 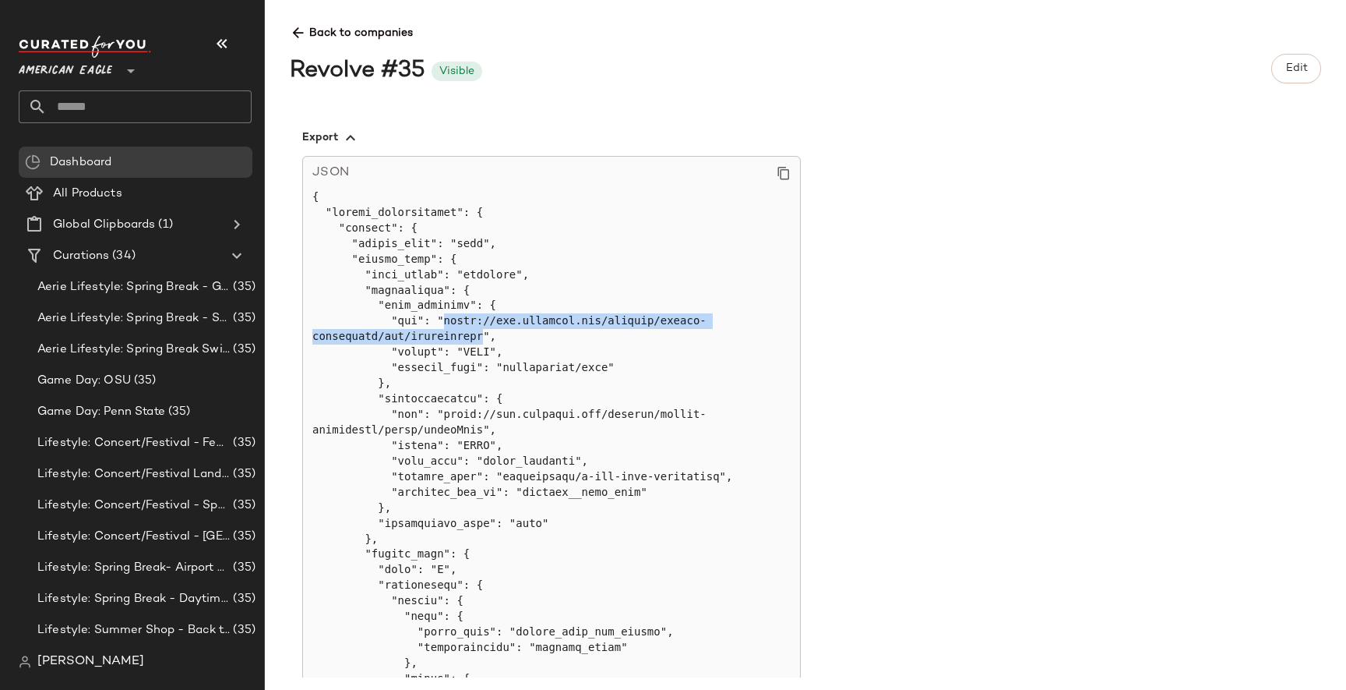 What do you see at coordinates (133, 505) in the screenshot?
I see `span: Lifestyle: Concert/Festival - Sporty` at bounding box center [133, 505].